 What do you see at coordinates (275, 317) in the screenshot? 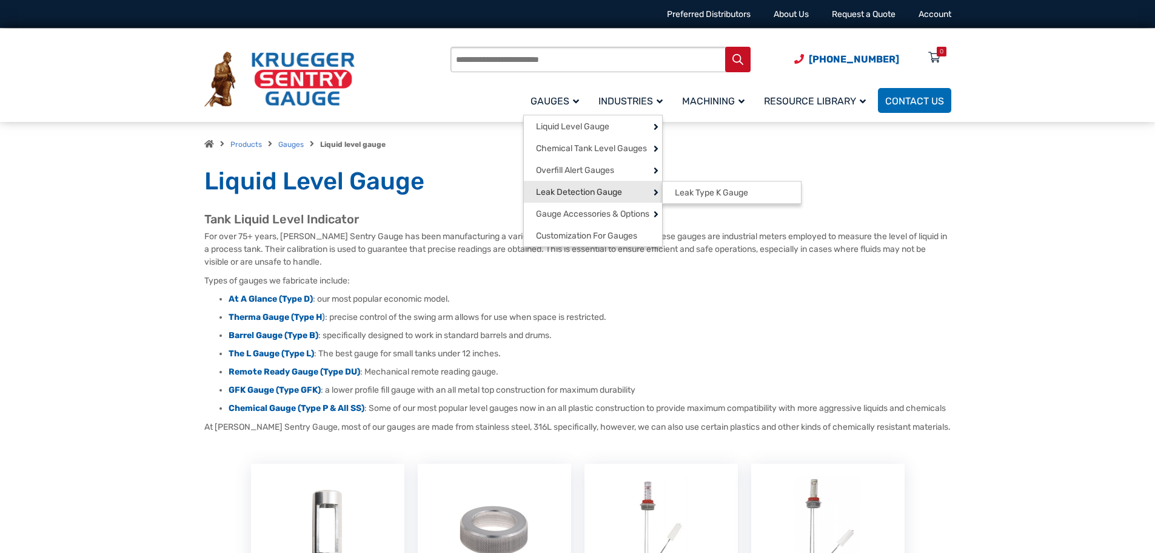
I see `strong: Therma Gauge (Type H` at bounding box center [275, 317].